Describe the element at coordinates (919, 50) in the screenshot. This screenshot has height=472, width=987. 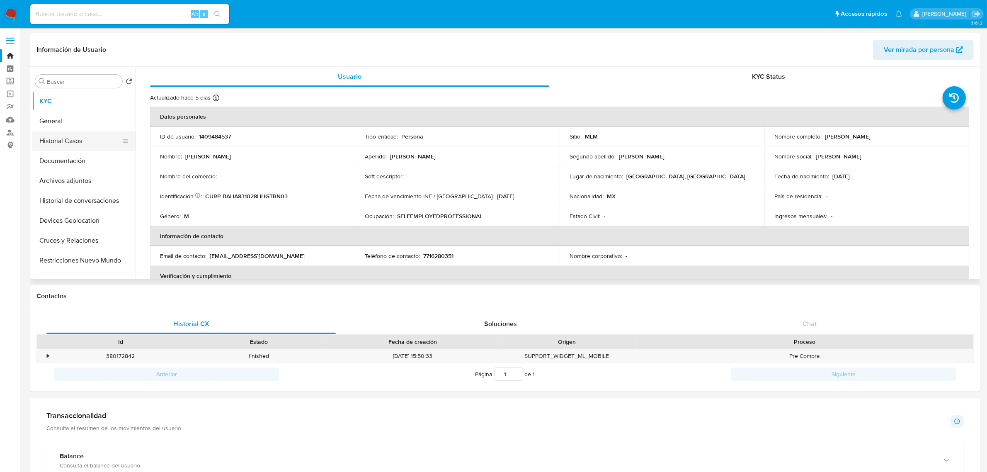
I see `span: Ver mirada por persona` at that location.